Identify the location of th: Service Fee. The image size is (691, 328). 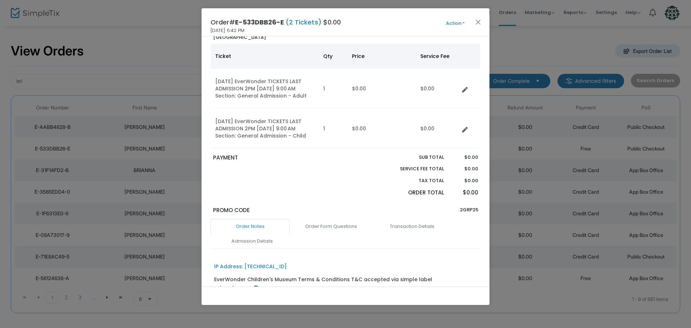
(438, 56).